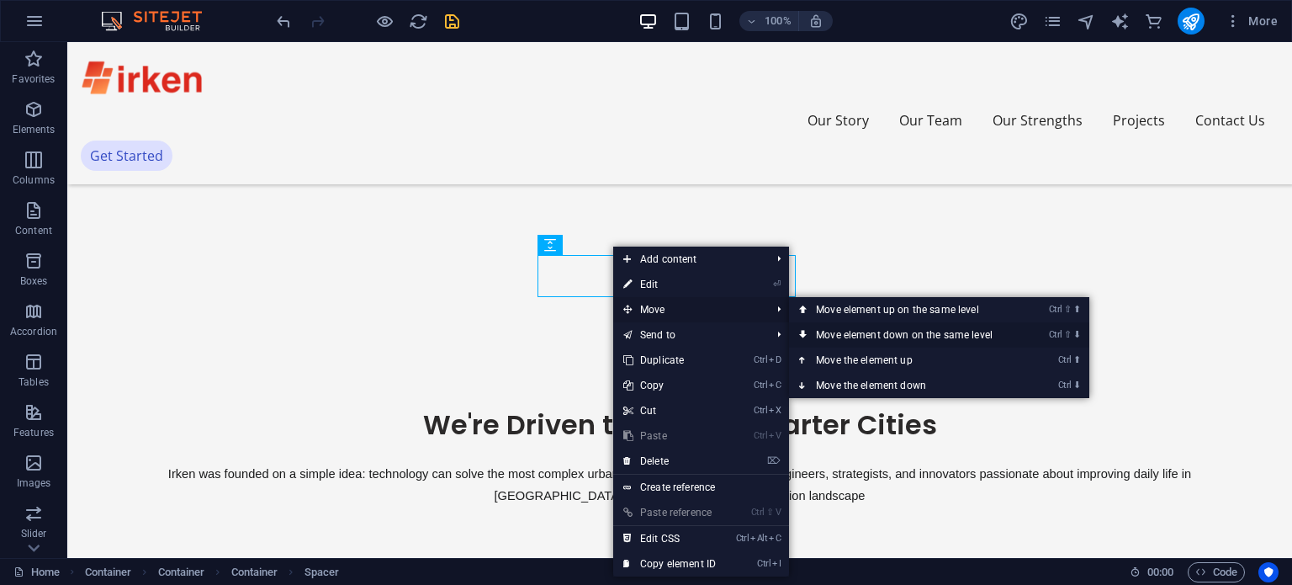 This screenshot has height=585, width=1292. What do you see at coordinates (452, 21) in the screenshot?
I see `button: save` at bounding box center [452, 21].